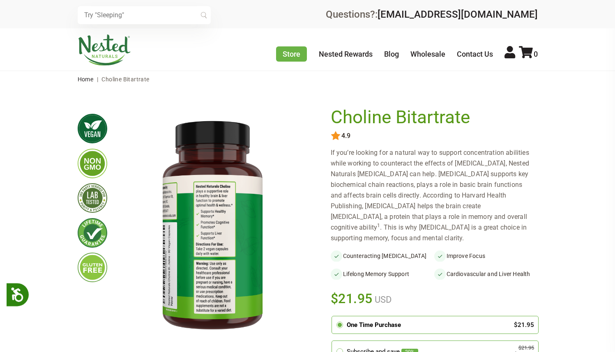 This screenshot has width=615, height=352. What do you see at coordinates (486, 256) in the screenshot?
I see `li: Improve Focus` at bounding box center [486, 256].